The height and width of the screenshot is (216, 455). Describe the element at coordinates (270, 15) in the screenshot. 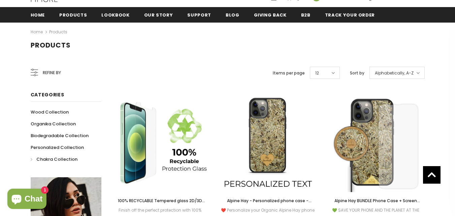

I see `span: Giving back` at that location.